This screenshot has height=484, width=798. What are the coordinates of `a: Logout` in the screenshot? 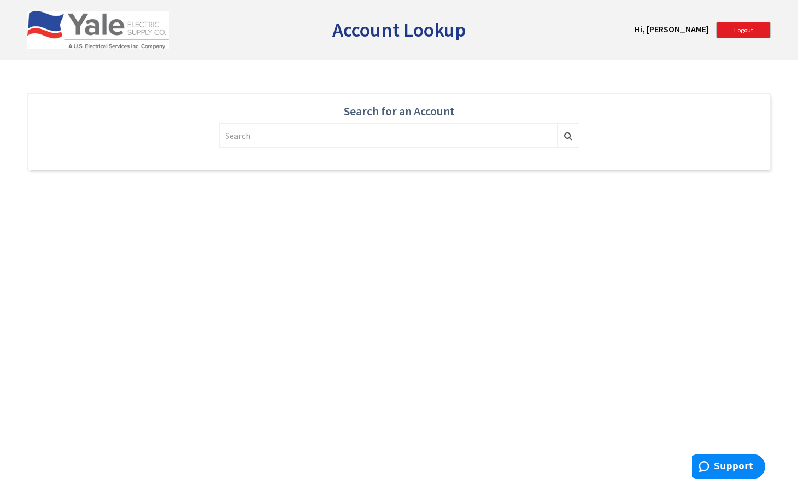 It's located at (744, 30).